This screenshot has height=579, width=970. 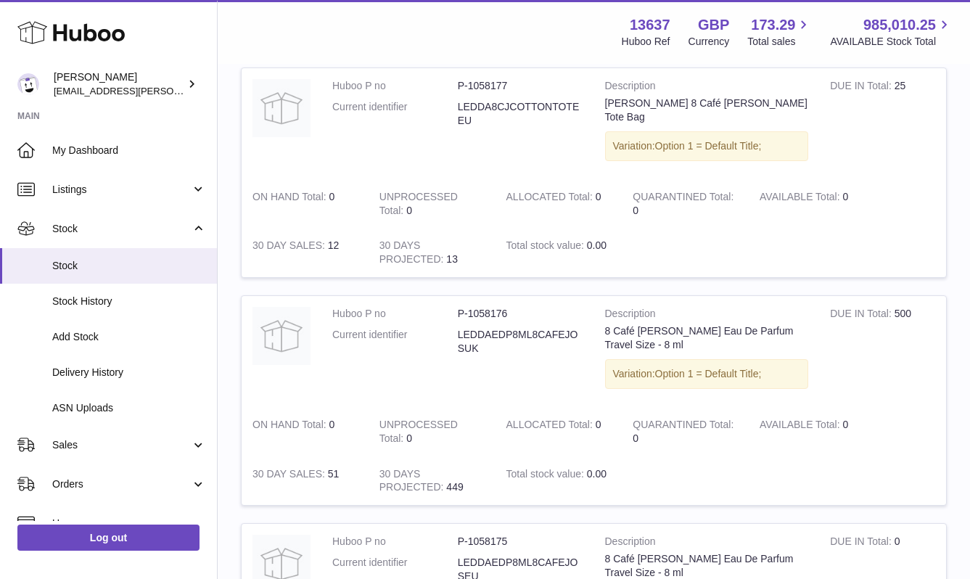 What do you see at coordinates (129, 150) in the screenshot?
I see `span: My Dashboard` at bounding box center [129, 150].